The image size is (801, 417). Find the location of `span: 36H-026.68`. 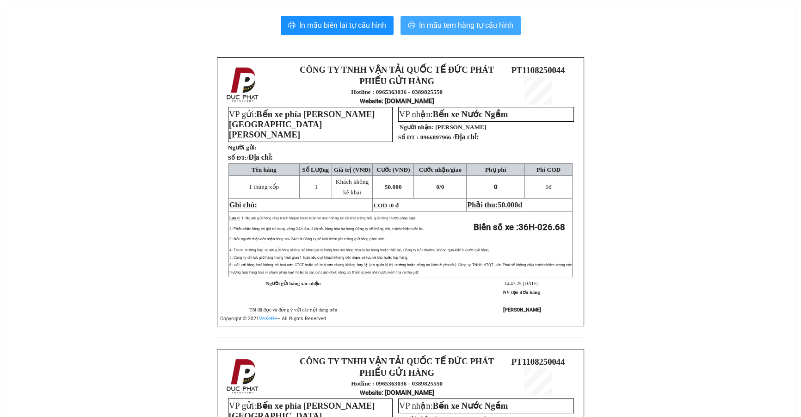

span: 36H-026.68 is located at coordinates (542, 227).